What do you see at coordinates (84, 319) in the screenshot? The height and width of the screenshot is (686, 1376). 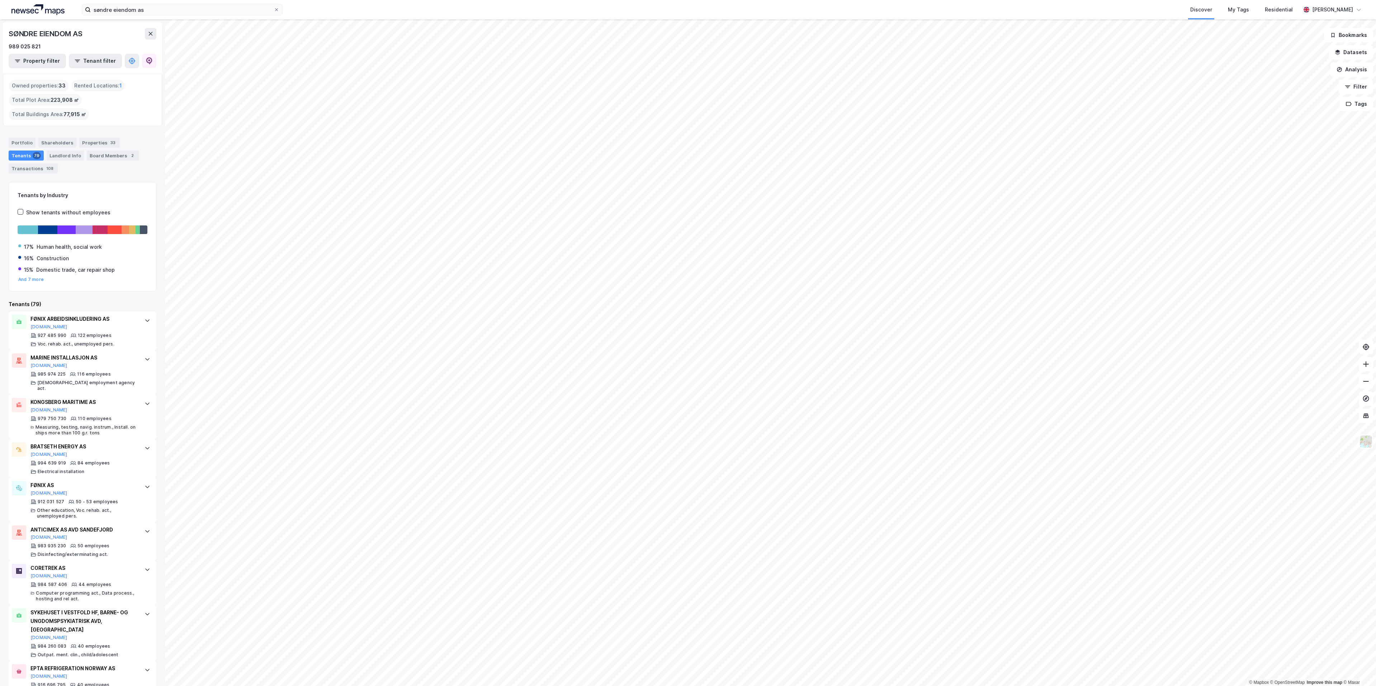 I see `div: FØNIX ARBEIDSINKLUDERING AS` at bounding box center [84, 319].